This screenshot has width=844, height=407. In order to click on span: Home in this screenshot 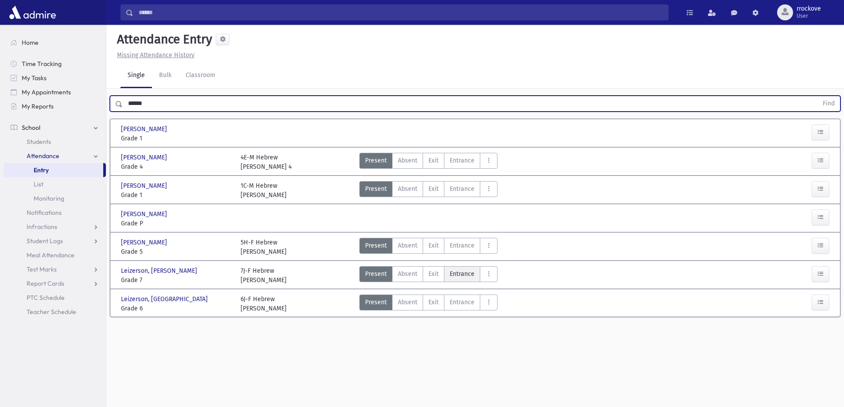, I will do `click(30, 43)`.